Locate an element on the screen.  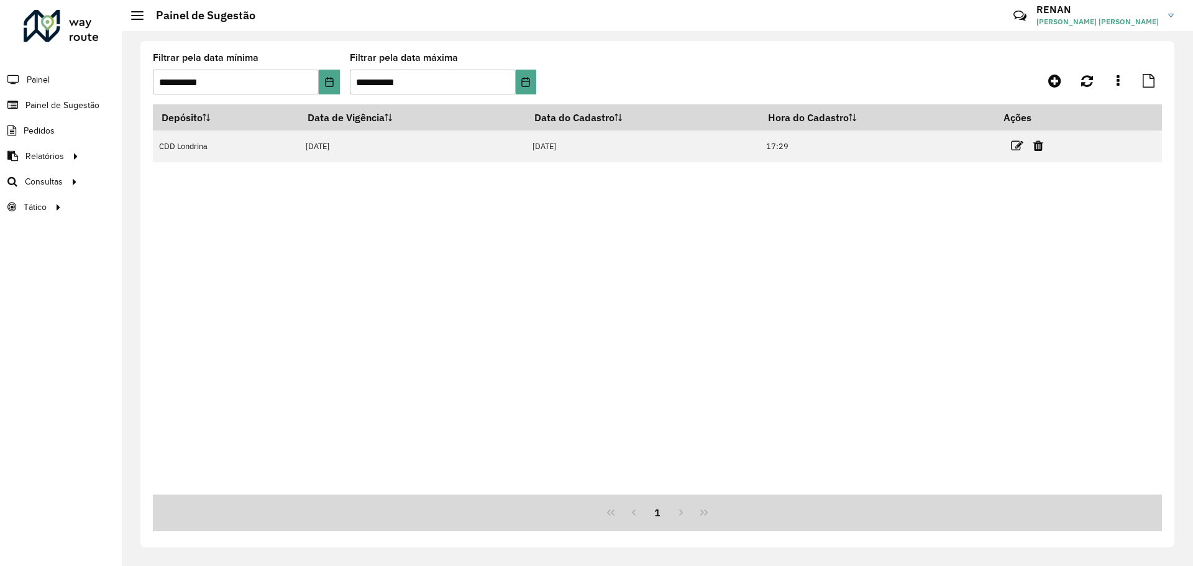
a: Contato Rápido is located at coordinates (1020, 16).